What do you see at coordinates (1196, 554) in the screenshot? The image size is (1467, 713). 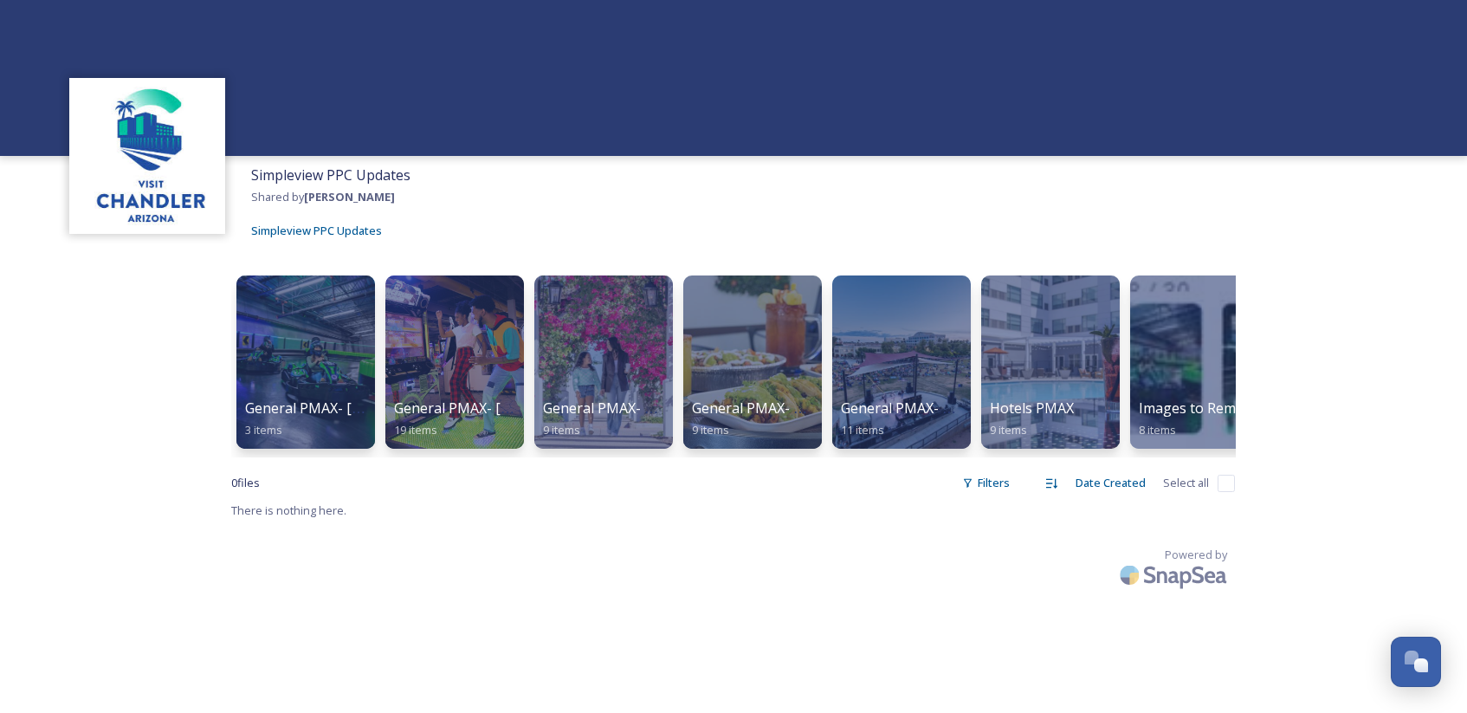 I see `span: Powered by` at bounding box center [1196, 554].